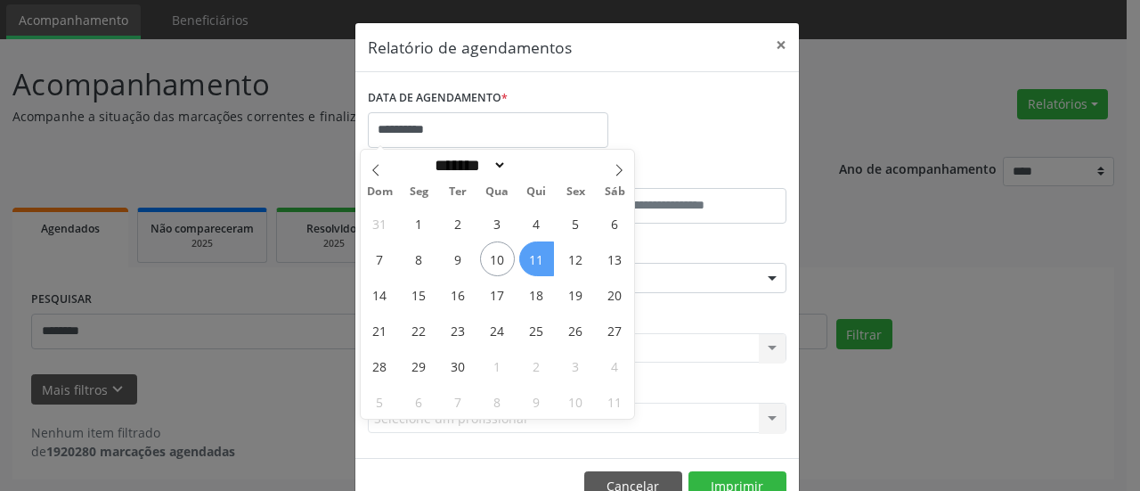 The width and height of the screenshot is (1140, 491). Describe the element at coordinates (536, 330) in the screenshot. I see `span: Setembro 25, 2025` at that location.